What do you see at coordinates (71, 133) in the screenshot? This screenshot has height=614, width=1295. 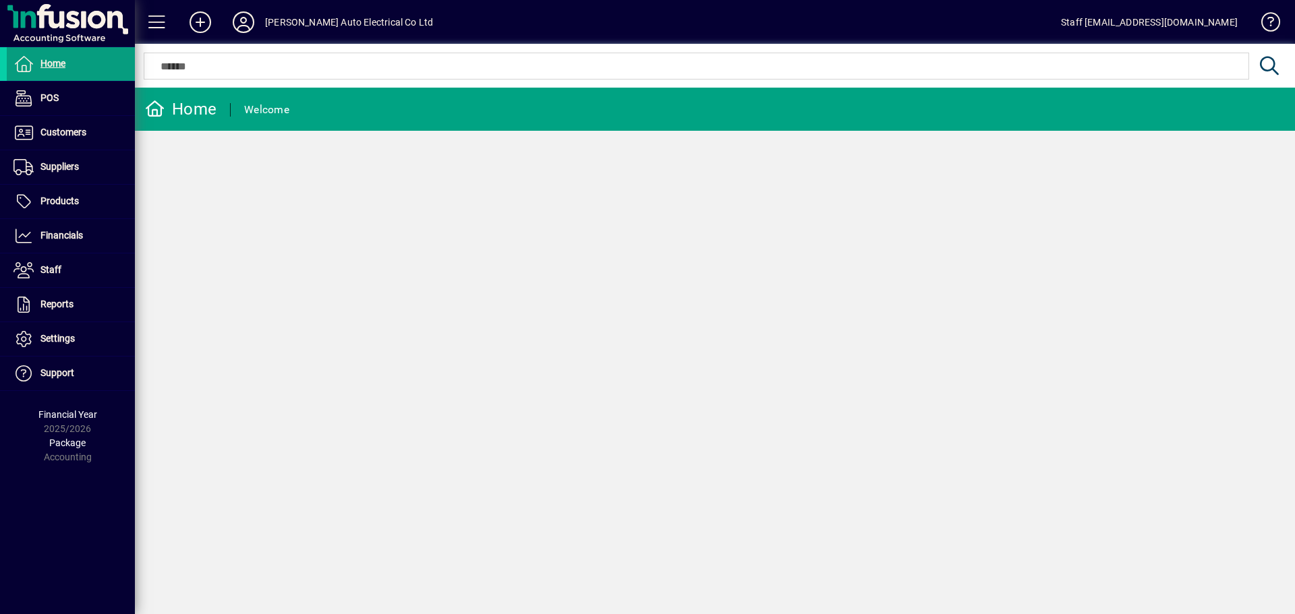 I see `a: Customers` at bounding box center [71, 133].